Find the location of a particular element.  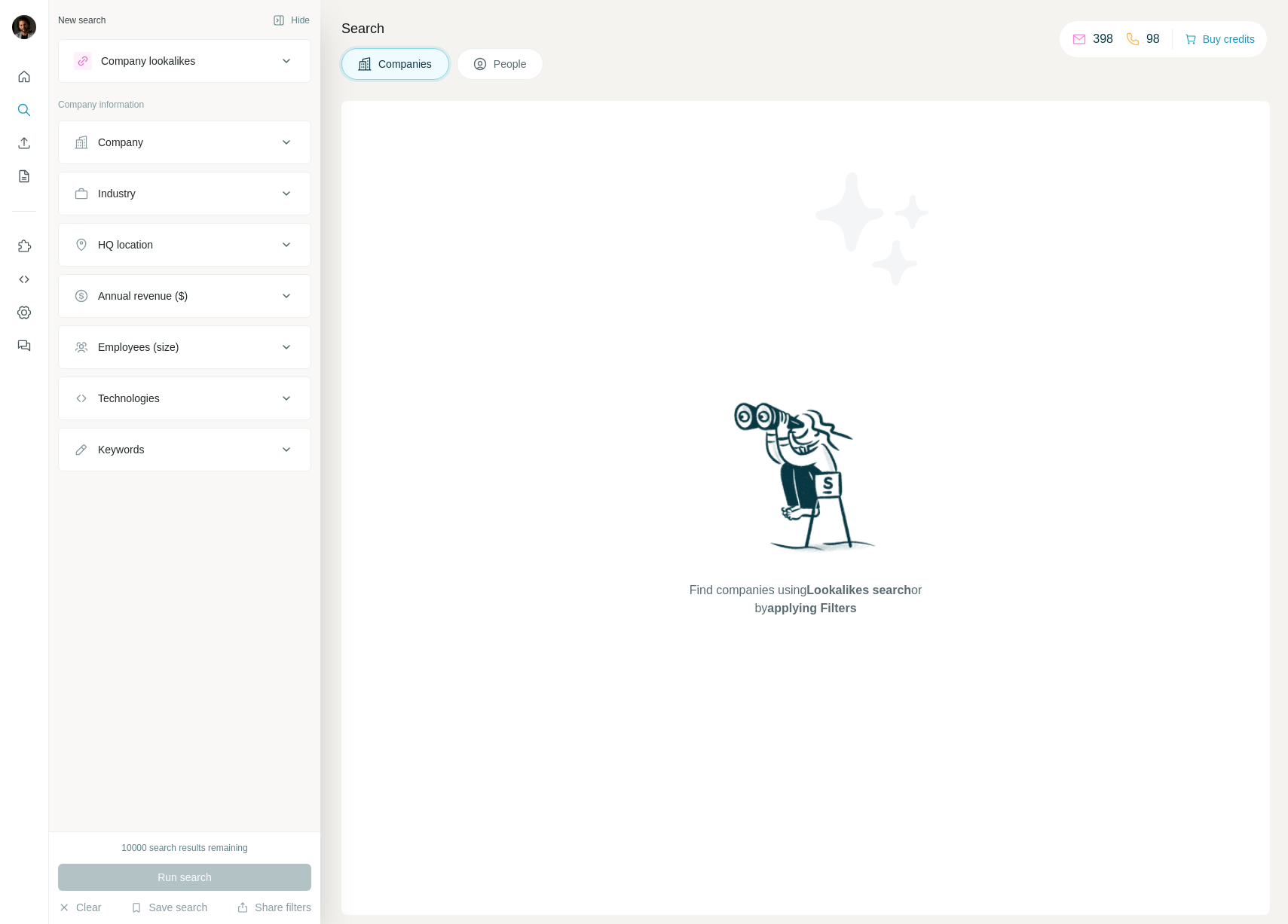

button: Share filters is located at coordinates (273, 908).